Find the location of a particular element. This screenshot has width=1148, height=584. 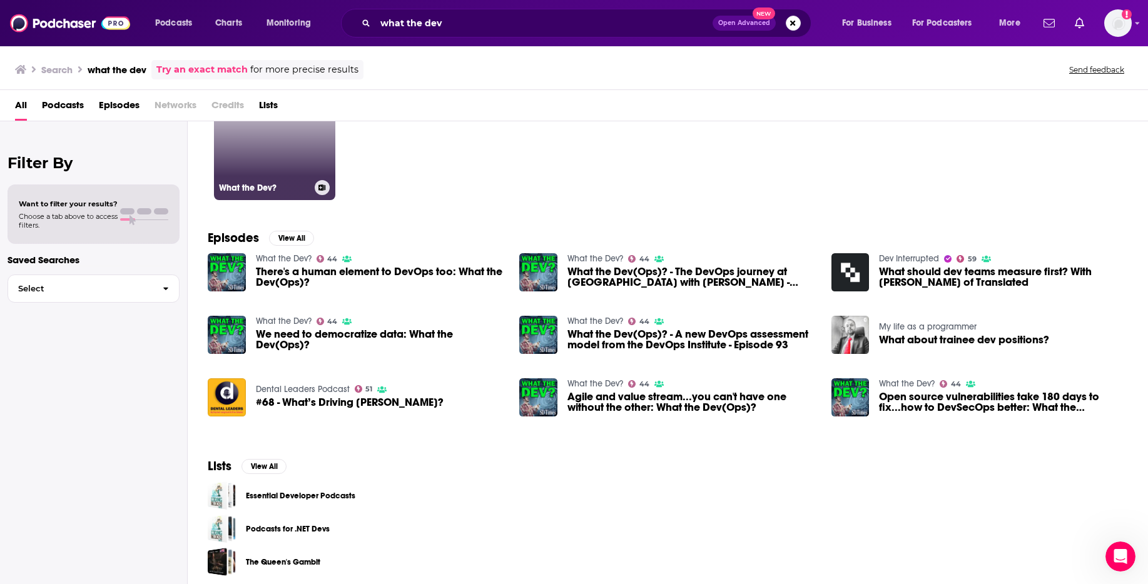

span: Episodes is located at coordinates (119, 108).